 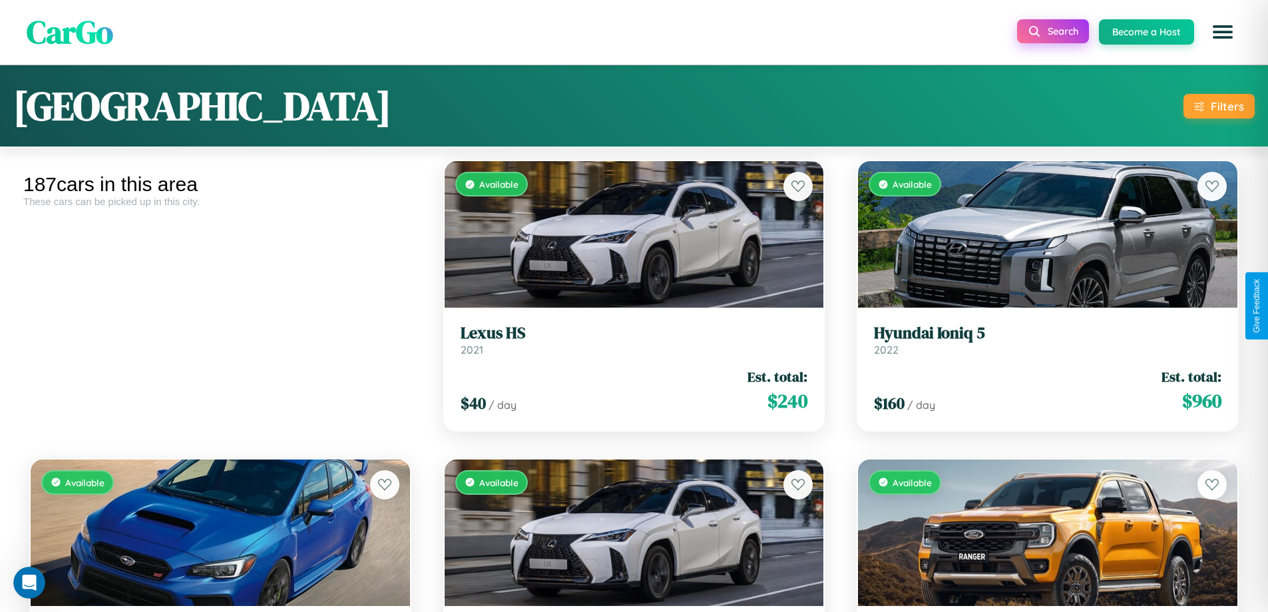 I want to click on span: $ 40, so click(x=473, y=403).